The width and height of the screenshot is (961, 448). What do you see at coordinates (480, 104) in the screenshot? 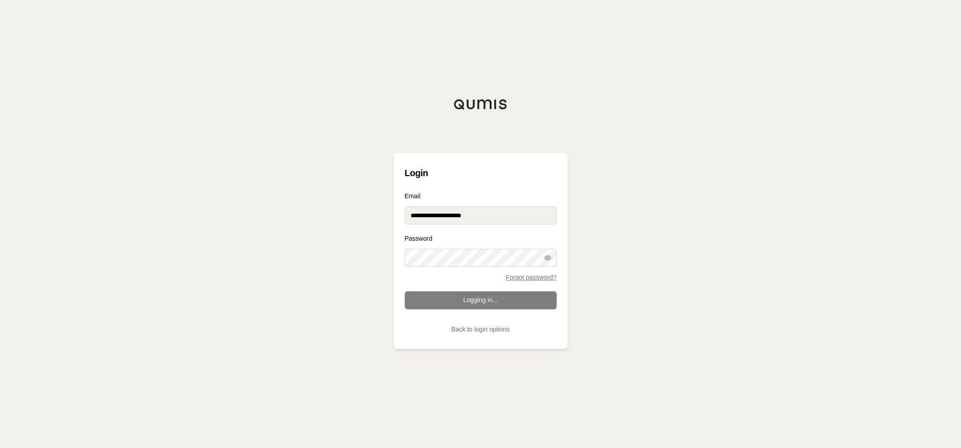
I see `img: Qumis` at bounding box center [480, 104].